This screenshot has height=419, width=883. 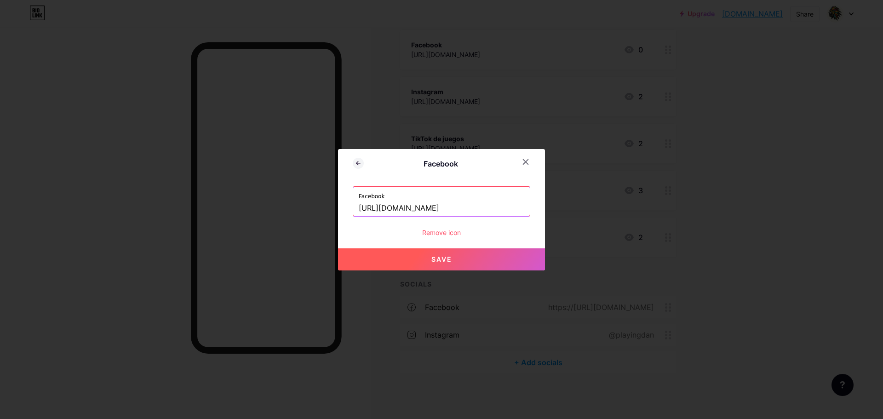 What do you see at coordinates (442, 259) in the screenshot?
I see `button: Save` at bounding box center [442, 259].